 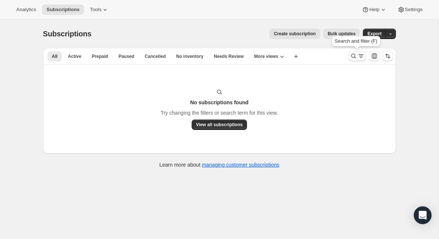 I want to click on span: Create subscription, so click(x=295, y=34).